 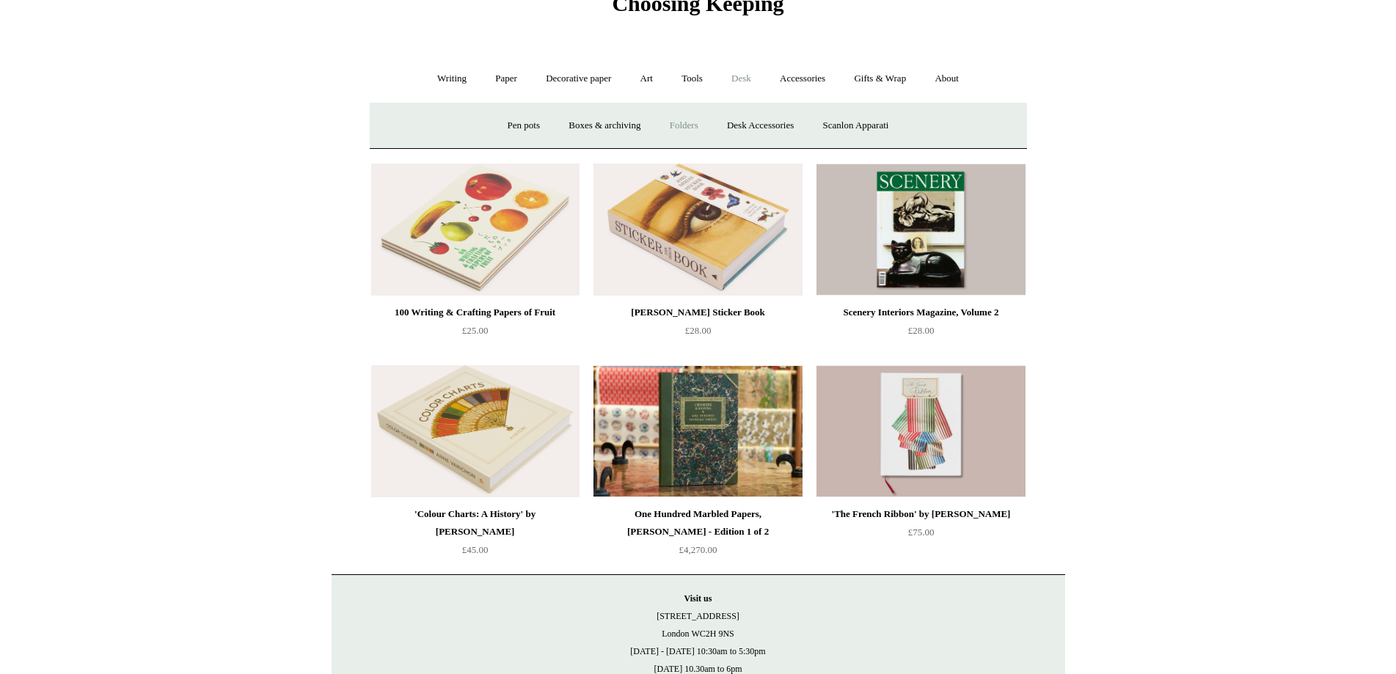 What do you see at coordinates (475, 330) in the screenshot?
I see `span: £25.00` at bounding box center [475, 330].